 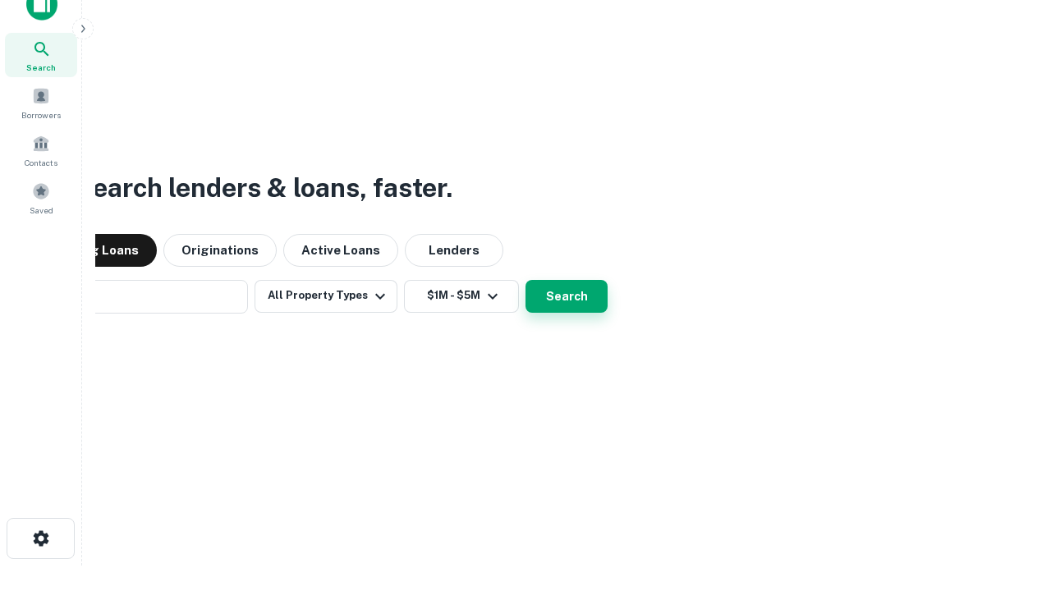 I want to click on a: Search, so click(x=41, y=55).